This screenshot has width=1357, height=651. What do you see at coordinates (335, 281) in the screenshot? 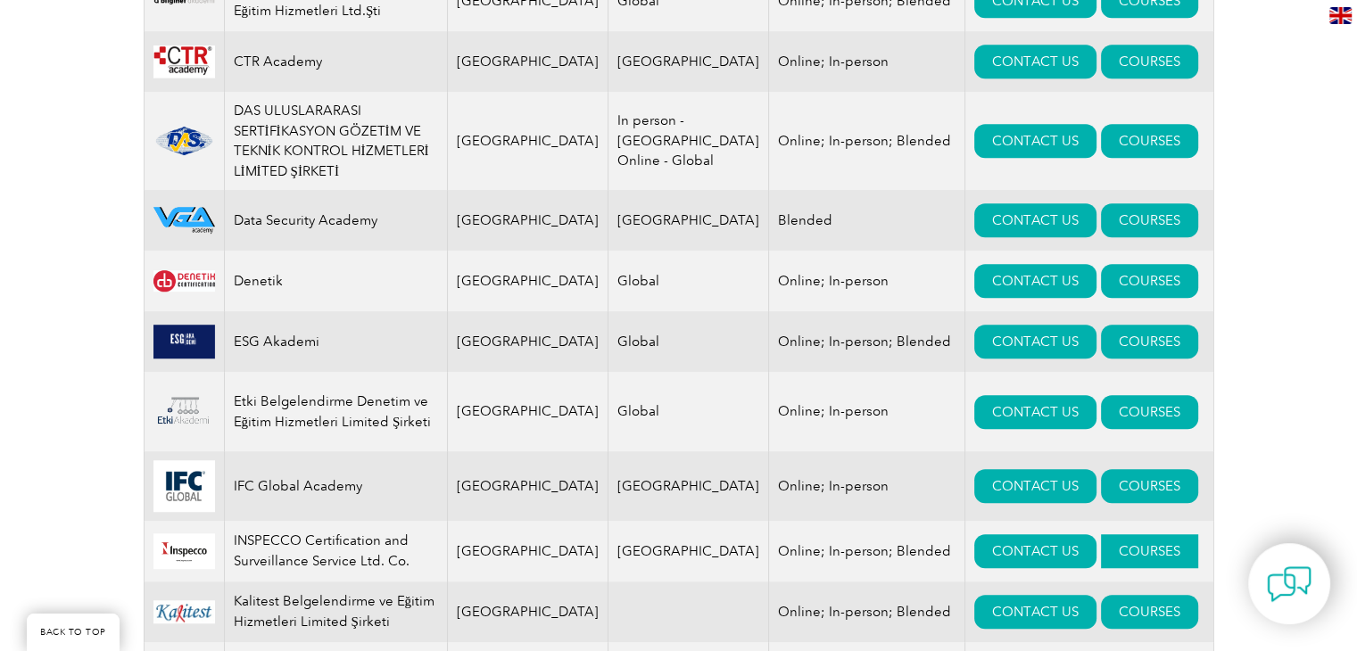
I see `td: Denetik` at bounding box center [335, 281].